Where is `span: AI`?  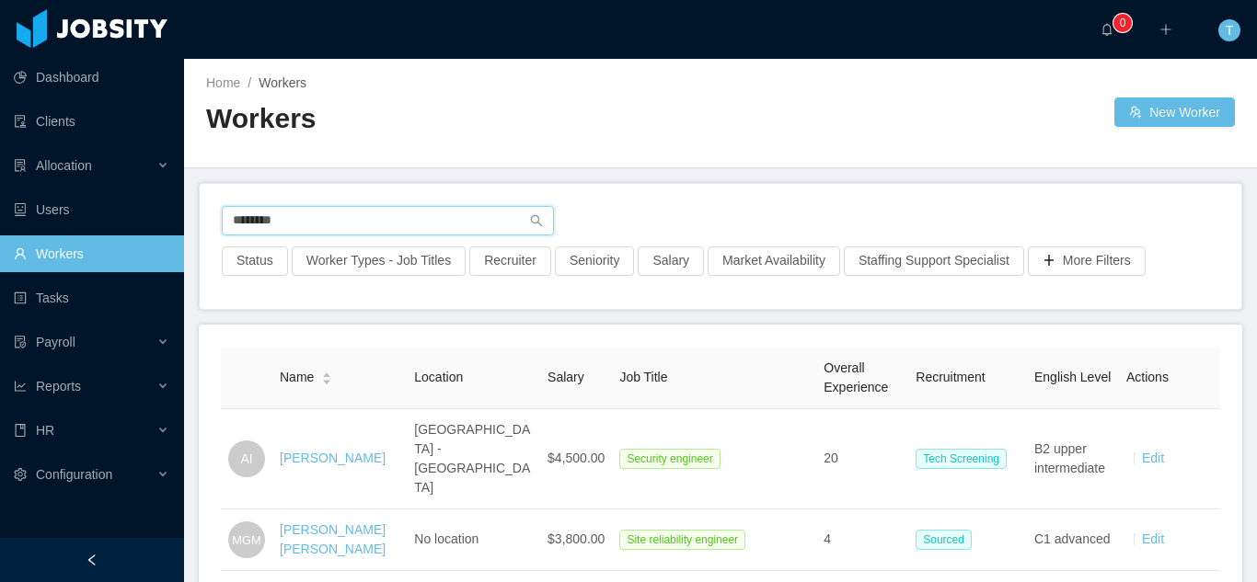
span: AI is located at coordinates (246, 459).